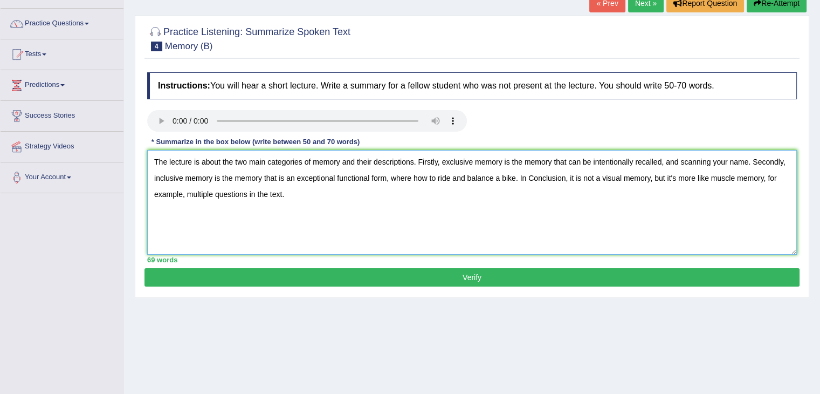 The width and height of the screenshot is (820, 394). I want to click on a: Your Account, so click(62, 176).